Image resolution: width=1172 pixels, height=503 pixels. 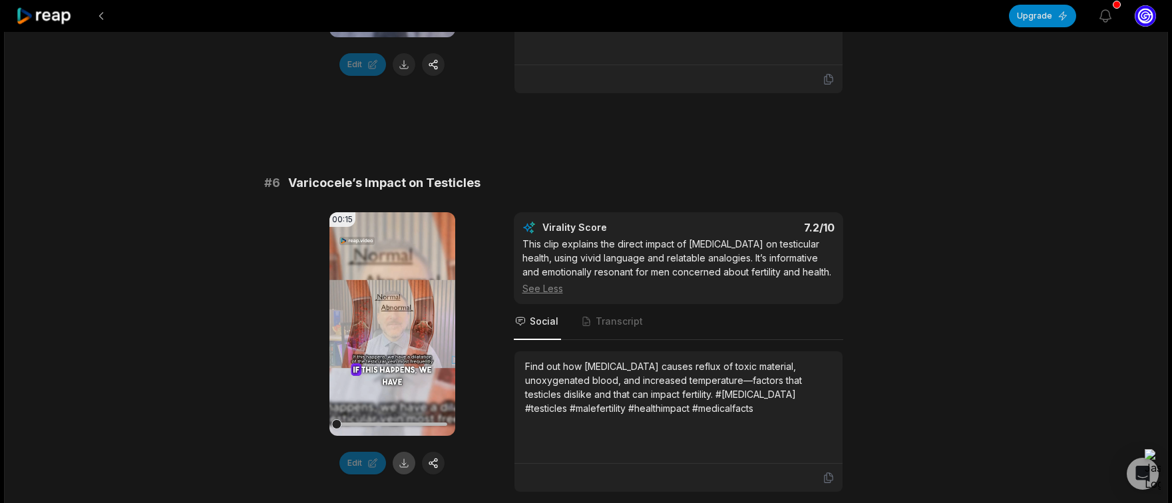 I want to click on div: Virality Score, so click(x=614, y=228).